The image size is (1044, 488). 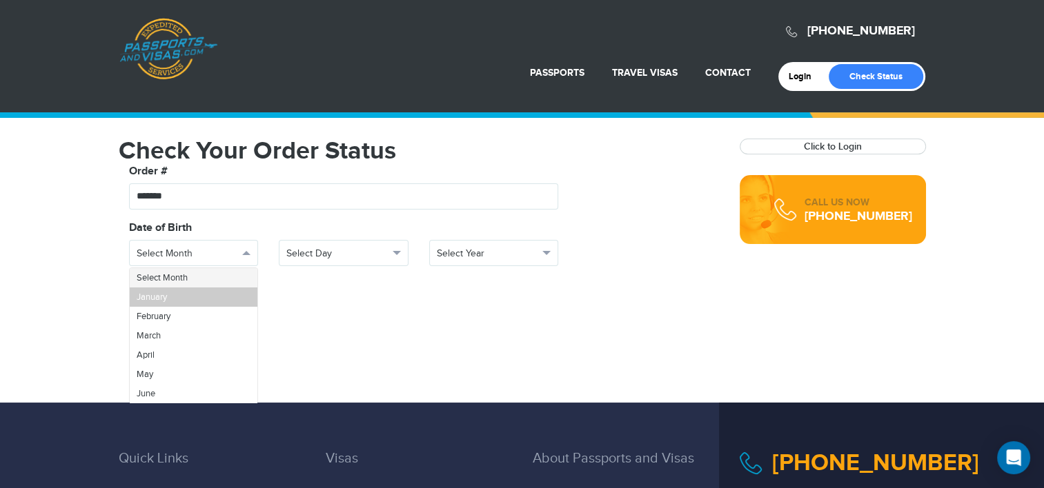 What do you see at coordinates (344, 253) in the screenshot?
I see `button: Select Day` at bounding box center [344, 253].